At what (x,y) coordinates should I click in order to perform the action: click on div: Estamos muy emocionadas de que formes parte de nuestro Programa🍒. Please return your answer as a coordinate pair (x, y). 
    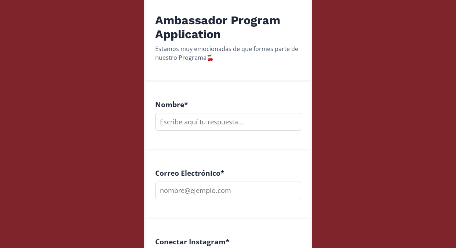
    Looking at the image, I should click on (228, 53).